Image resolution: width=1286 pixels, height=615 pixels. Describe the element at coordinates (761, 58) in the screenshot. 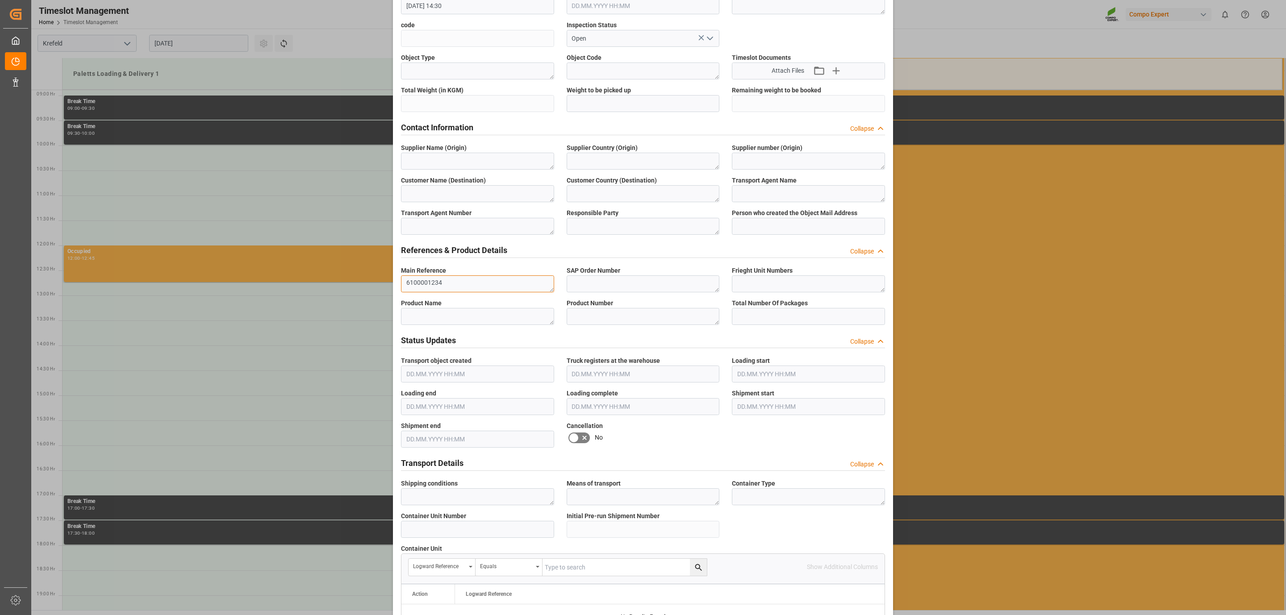

I see `span: Timeslot Documents` at that location.